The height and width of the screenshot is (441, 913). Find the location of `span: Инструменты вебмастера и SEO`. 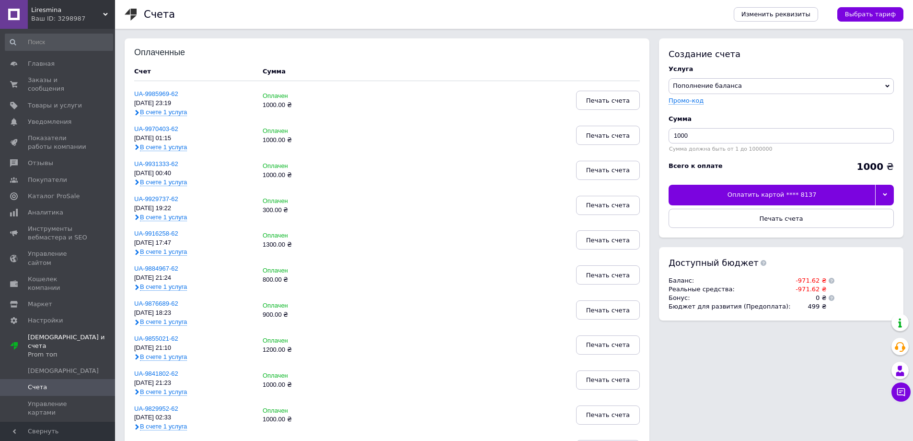

span: Инструменты вебмастера и SEO is located at coordinates (58, 233).